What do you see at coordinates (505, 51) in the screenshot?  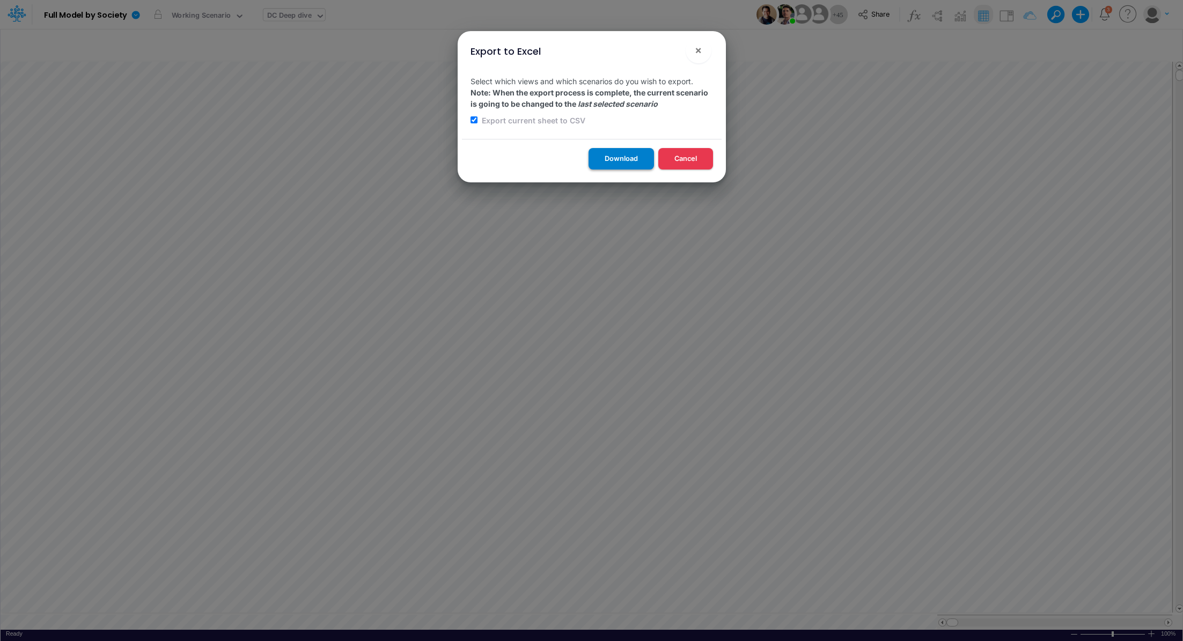 I see `div: Export to Excel` at bounding box center [505, 51].